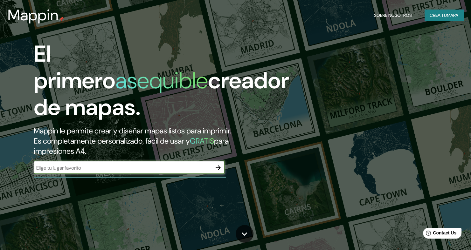 The height and width of the screenshot is (250, 471). Describe the element at coordinates (30, 8) in the screenshot. I see `span: Contact Us` at that location.